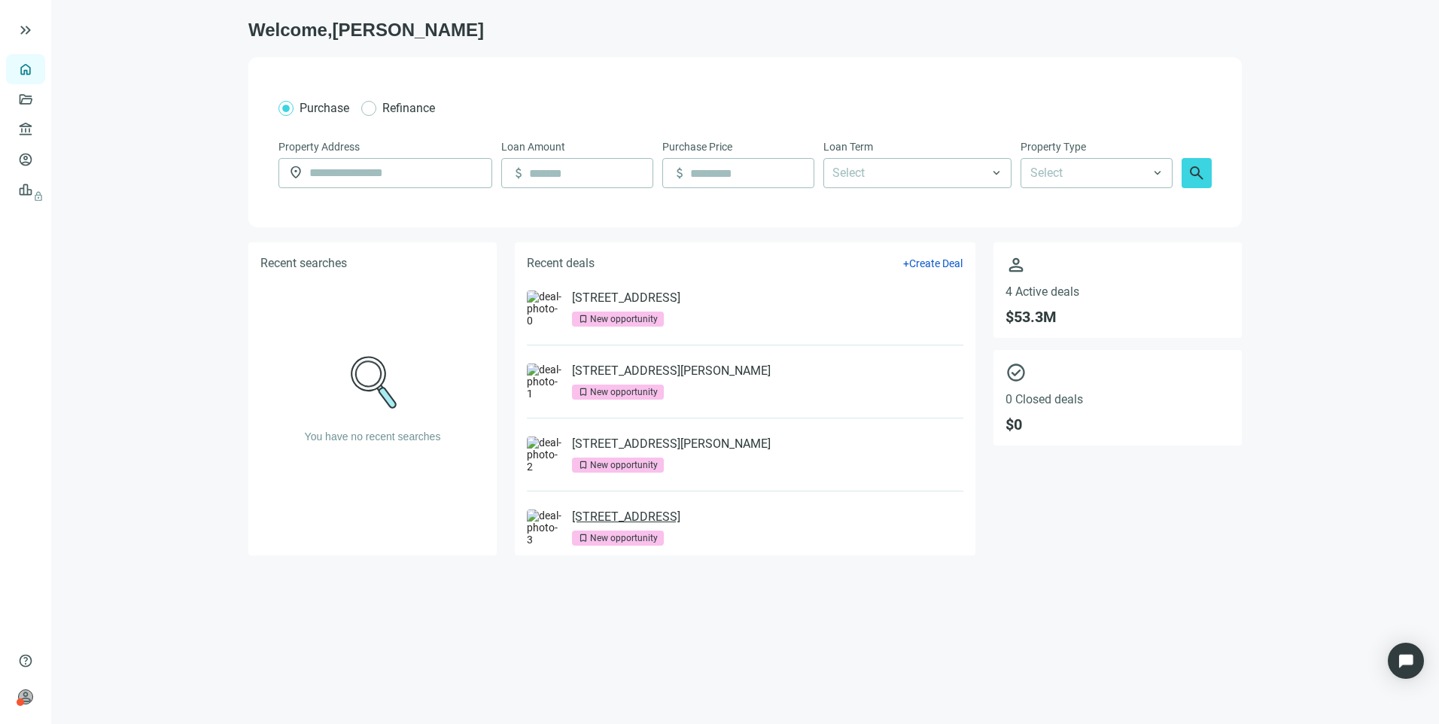 Image resolution: width=1439 pixels, height=724 pixels. I want to click on span: Property Type, so click(1053, 147).